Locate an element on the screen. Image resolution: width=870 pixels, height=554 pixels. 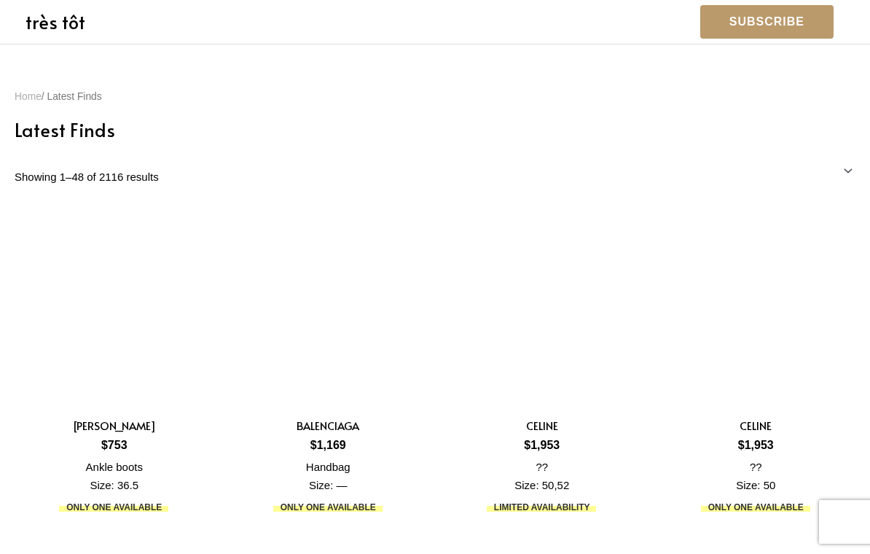
div: Handbag is located at coordinates (329, 467).